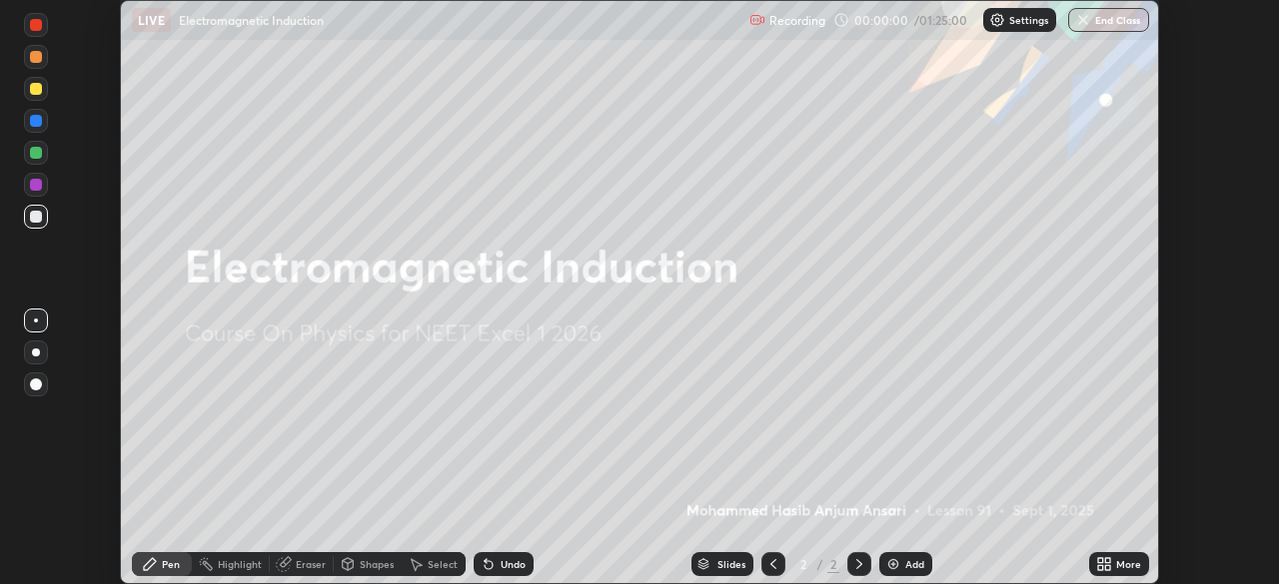 This screenshot has height=584, width=1279. Describe the element at coordinates (1083, 20) in the screenshot. I see `img: end-class-cross` at that location.